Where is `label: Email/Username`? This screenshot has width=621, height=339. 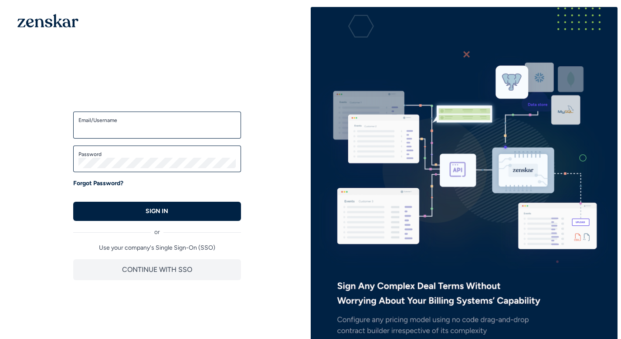
label: Email/Username is located at coordinates (157, 120).